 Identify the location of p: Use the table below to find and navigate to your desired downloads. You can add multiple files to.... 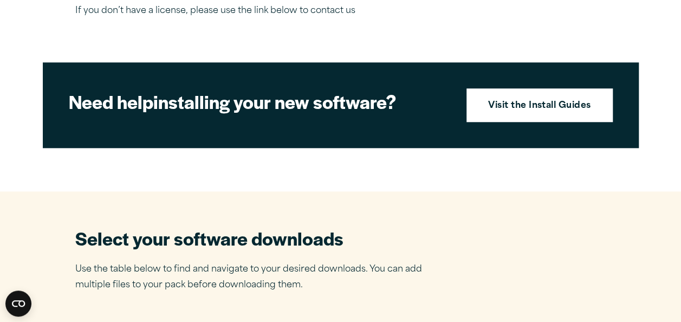
(257, 278).